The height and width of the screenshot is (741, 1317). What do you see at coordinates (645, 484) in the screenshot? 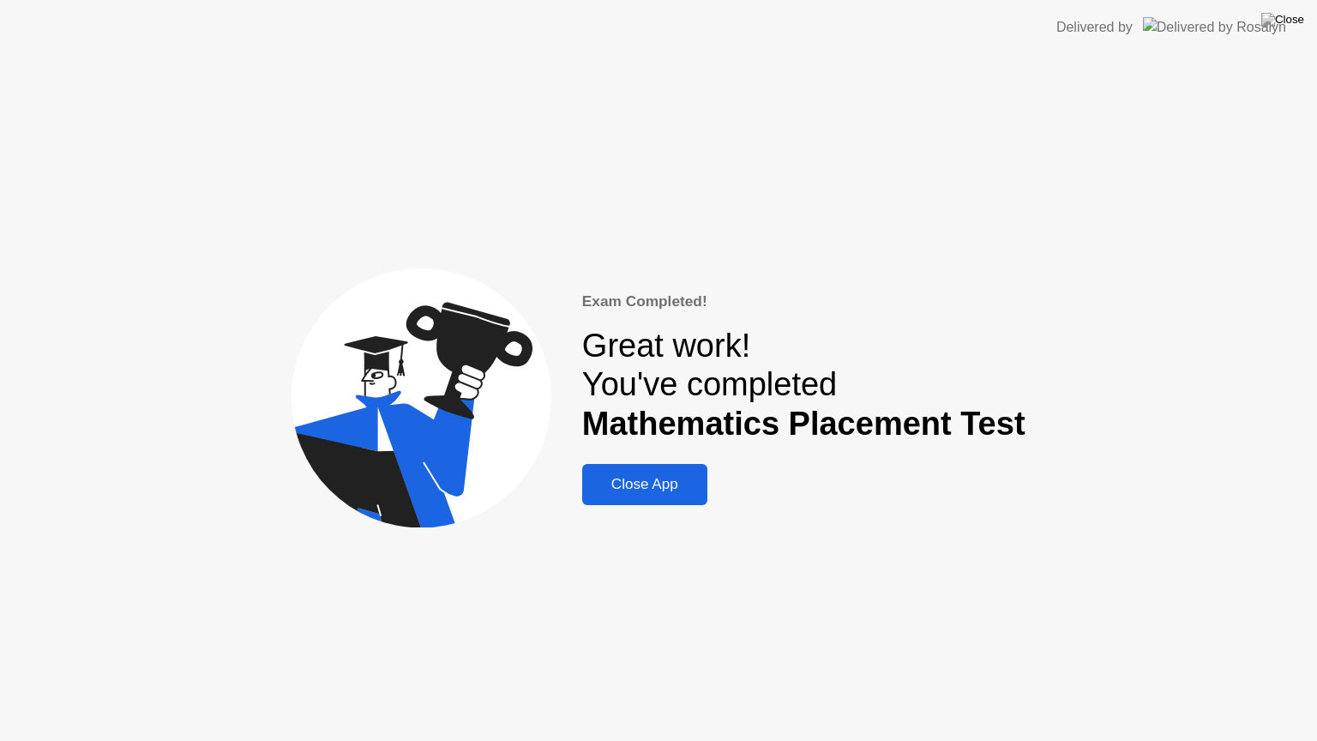
I see `button: Close App` at bounding box center [645, 484].